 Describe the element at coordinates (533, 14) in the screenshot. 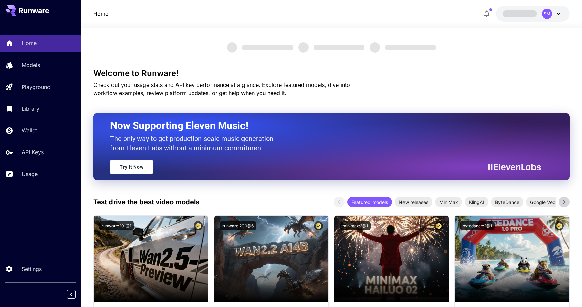

I see `button: SM` at that location.